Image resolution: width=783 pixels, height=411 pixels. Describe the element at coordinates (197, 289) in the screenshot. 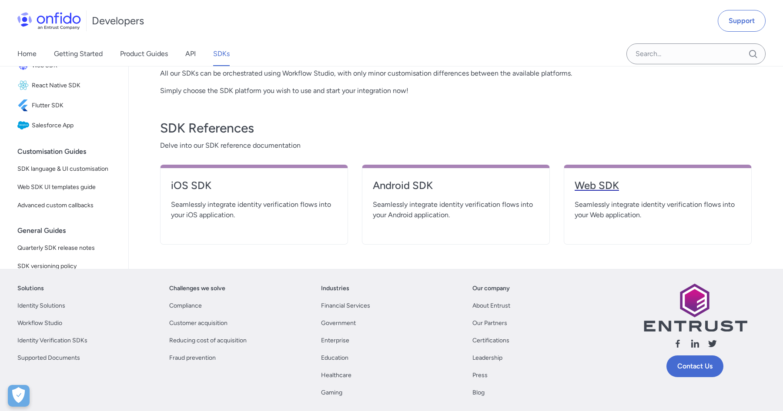

I see `a: Challenges we solve` at that location.